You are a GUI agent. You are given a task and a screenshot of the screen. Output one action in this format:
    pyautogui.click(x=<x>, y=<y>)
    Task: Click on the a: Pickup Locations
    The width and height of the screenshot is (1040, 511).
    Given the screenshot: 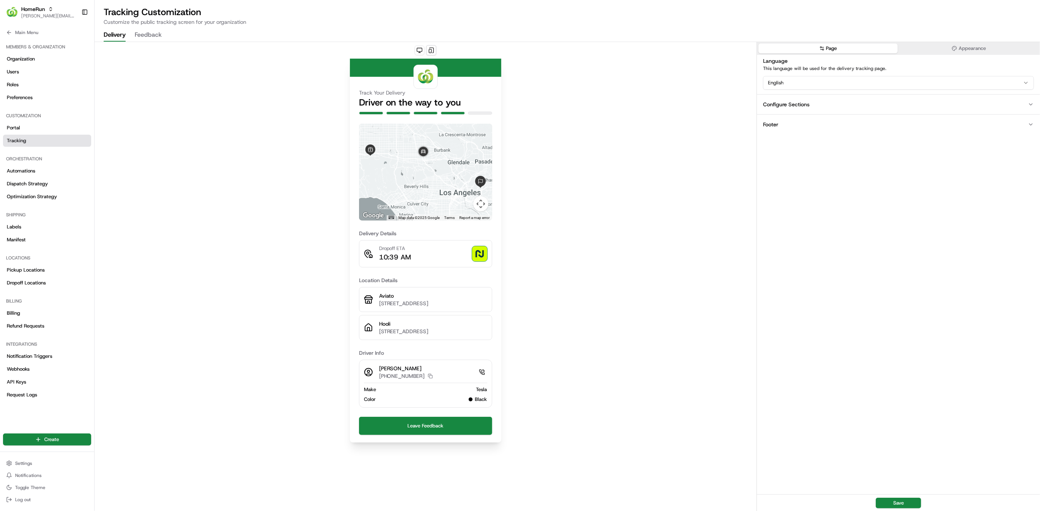 What is the action you would take?
    pyautogui.click(x=47, y=270)
    